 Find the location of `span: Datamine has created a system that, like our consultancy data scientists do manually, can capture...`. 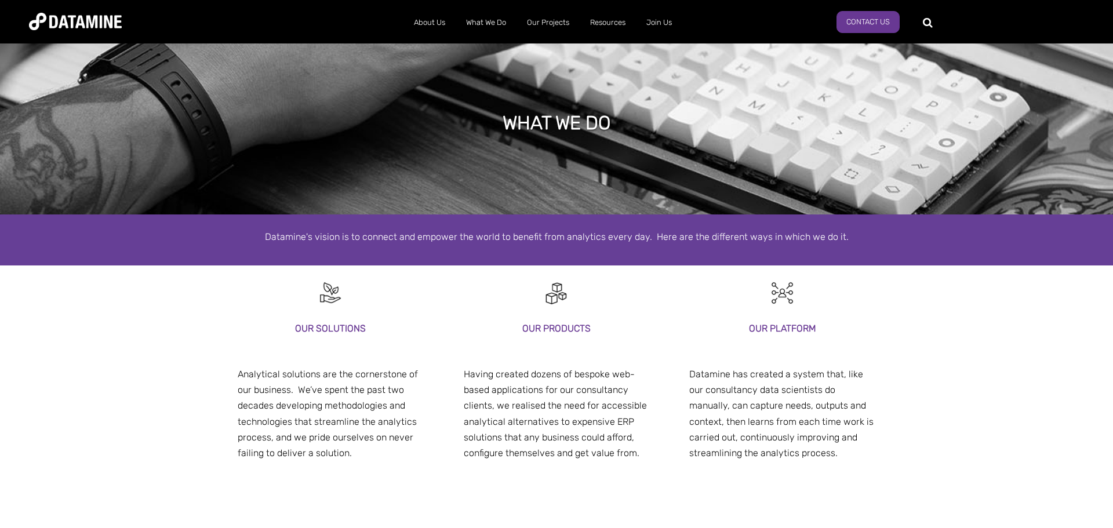

span: Datamine has created a system that, like our consultancy data scientists do manually, can capture... is located at coordinates (781, 413).